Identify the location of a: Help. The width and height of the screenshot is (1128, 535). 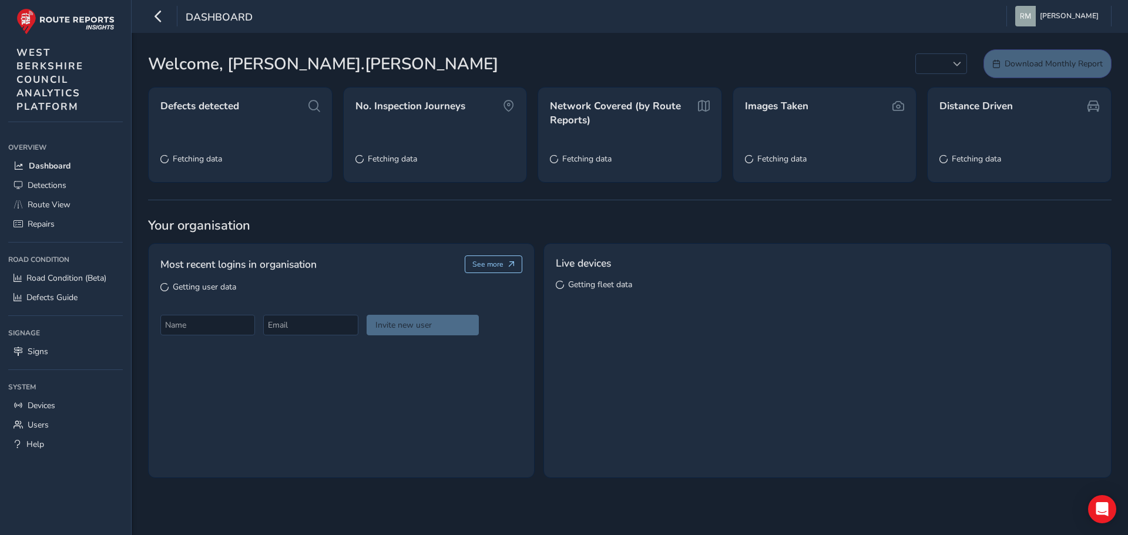
(65, 444).